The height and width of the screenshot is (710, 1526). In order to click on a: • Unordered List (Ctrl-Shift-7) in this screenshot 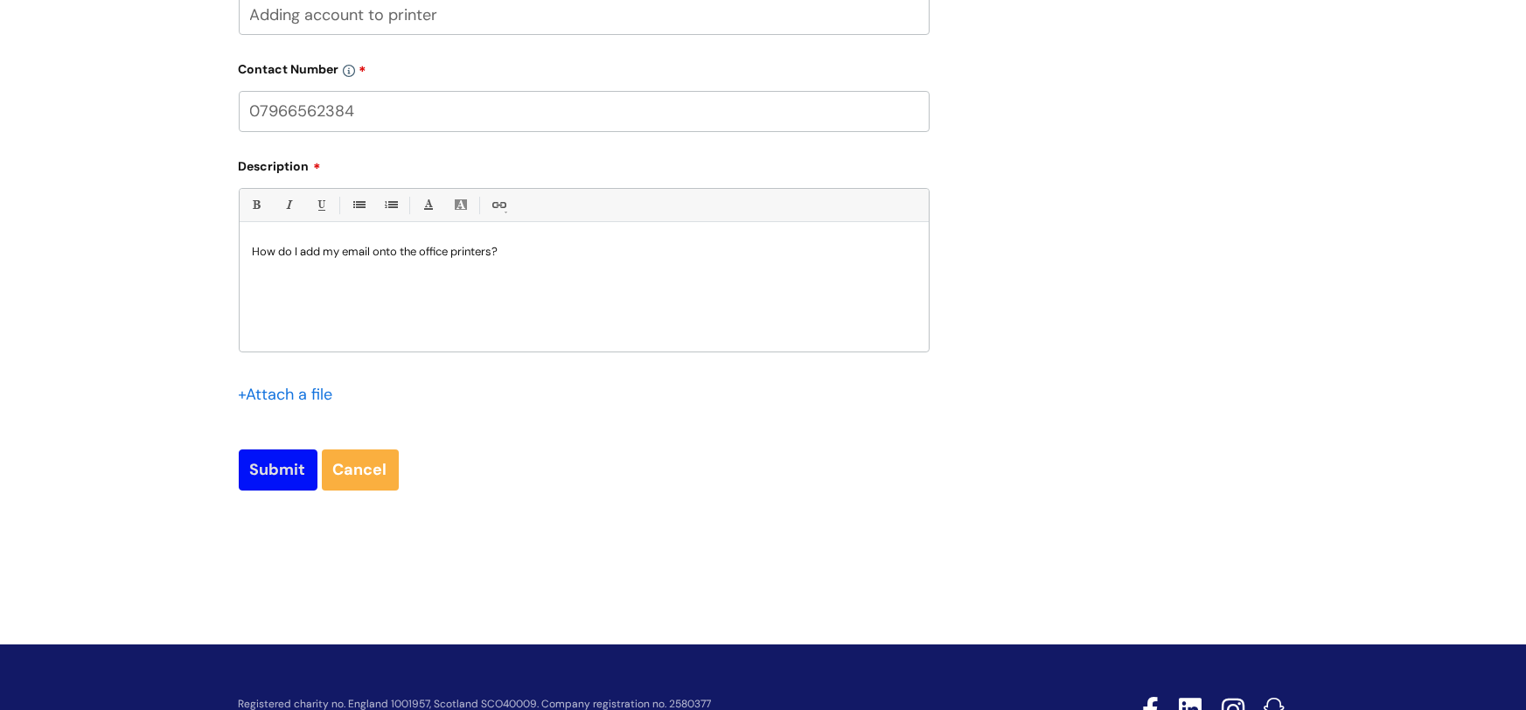, I will do `click(358, 205)`.